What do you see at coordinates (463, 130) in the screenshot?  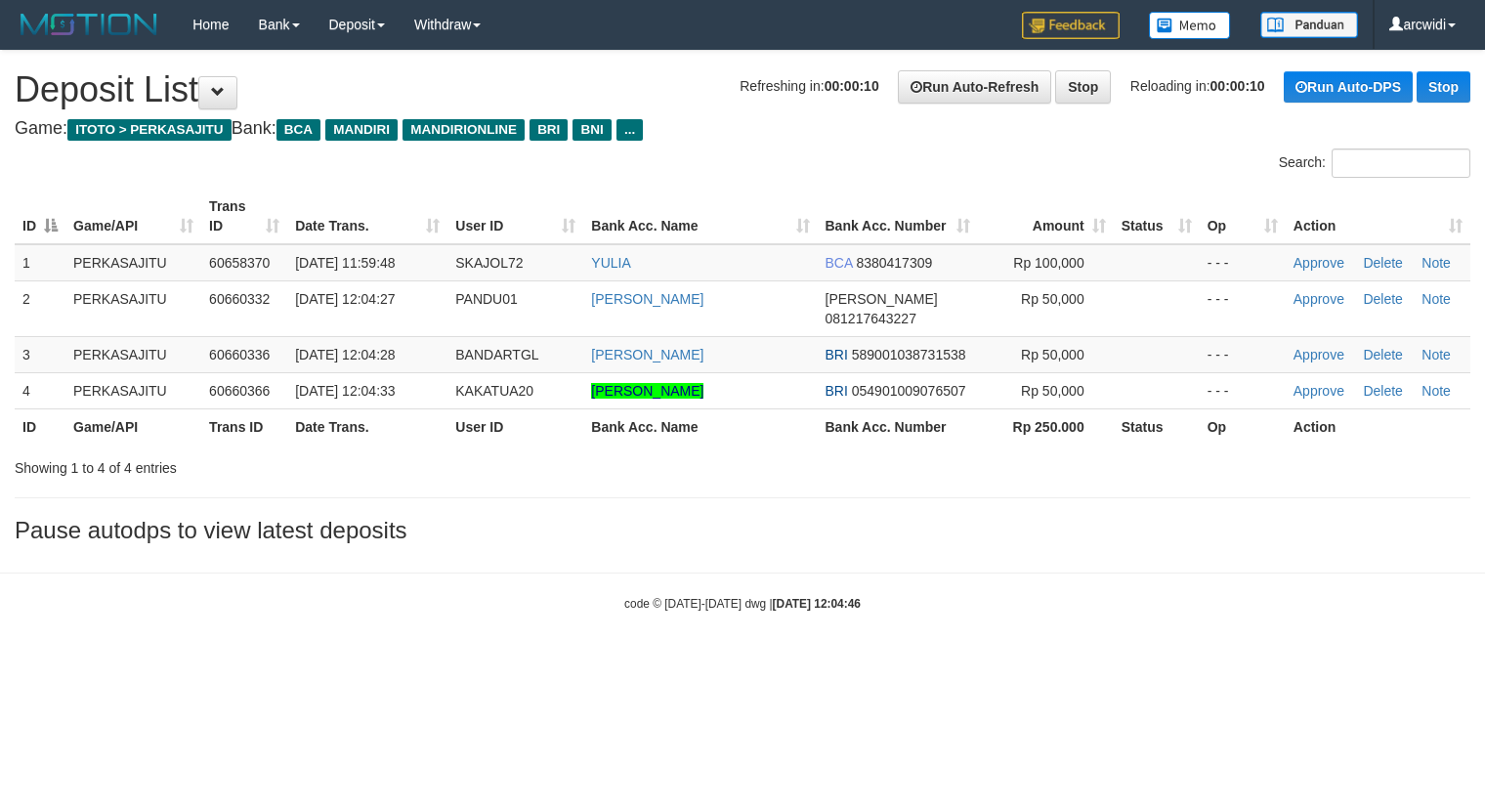 I see `span: MANDIRIONLINE` at bounding box center [463, 130].